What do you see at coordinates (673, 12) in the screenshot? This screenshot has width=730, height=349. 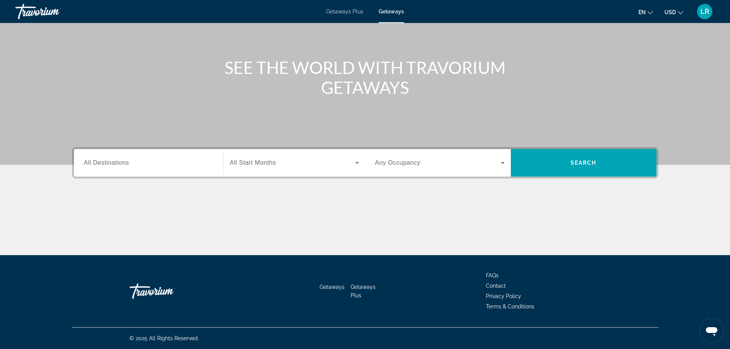 I see `button: Change currency` at bounding box center [673, 12].